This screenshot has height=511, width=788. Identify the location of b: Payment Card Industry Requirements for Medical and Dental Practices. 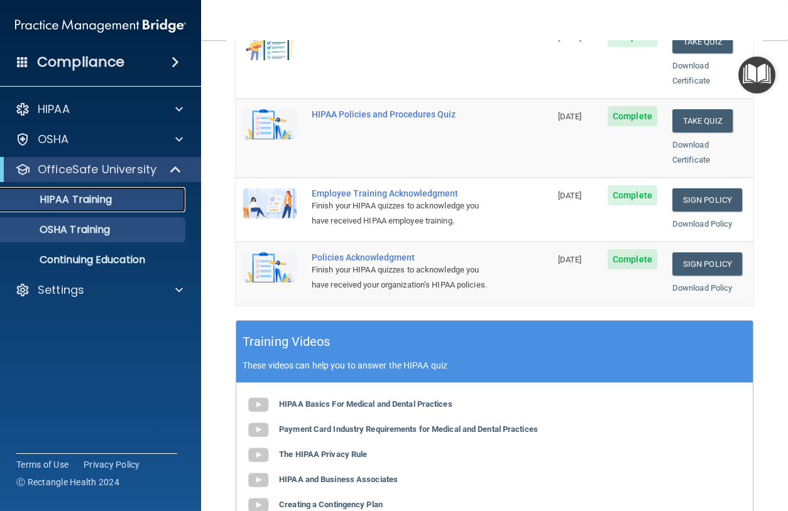
(408, 429).